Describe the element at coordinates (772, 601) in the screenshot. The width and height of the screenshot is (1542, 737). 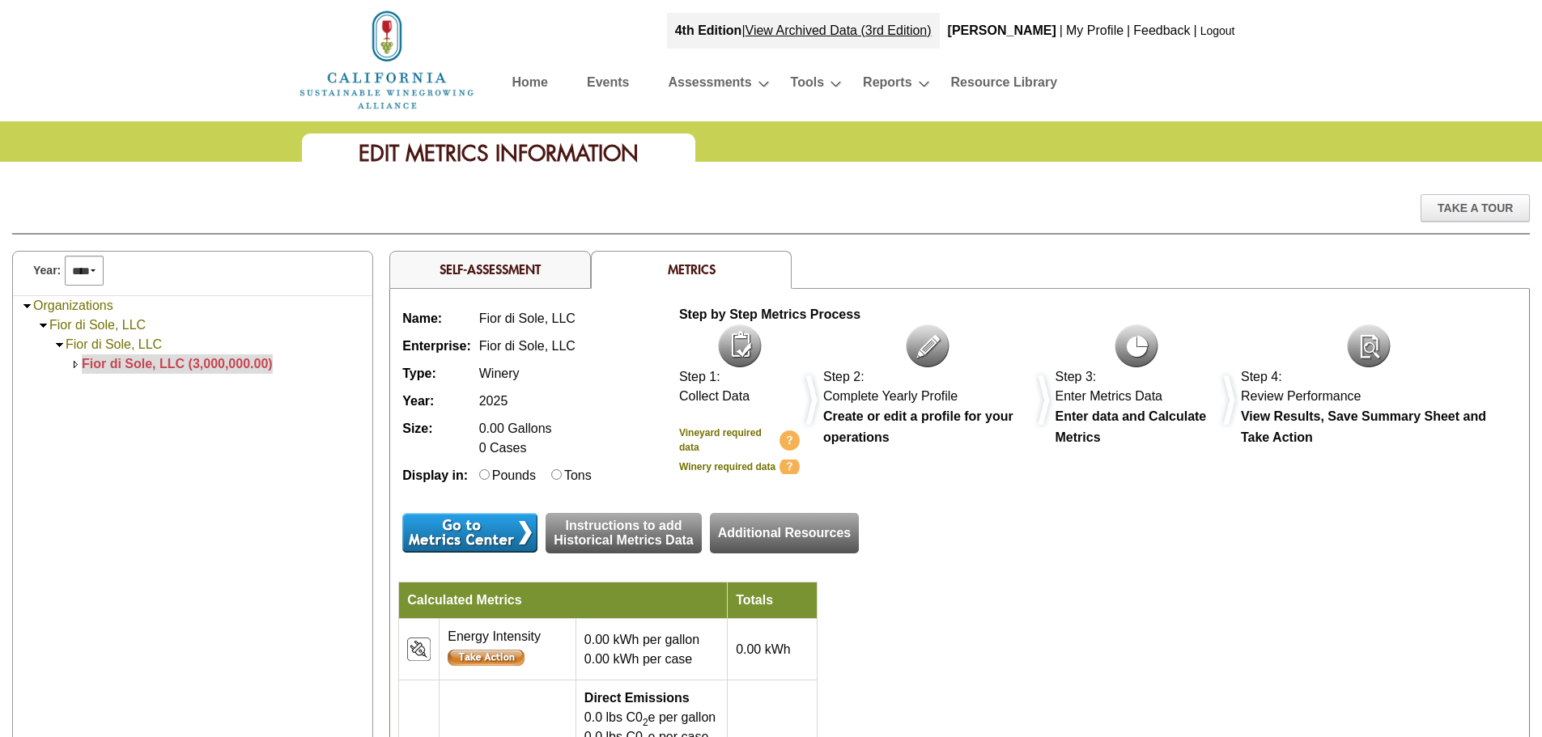
I see `td: Totals` at that location.